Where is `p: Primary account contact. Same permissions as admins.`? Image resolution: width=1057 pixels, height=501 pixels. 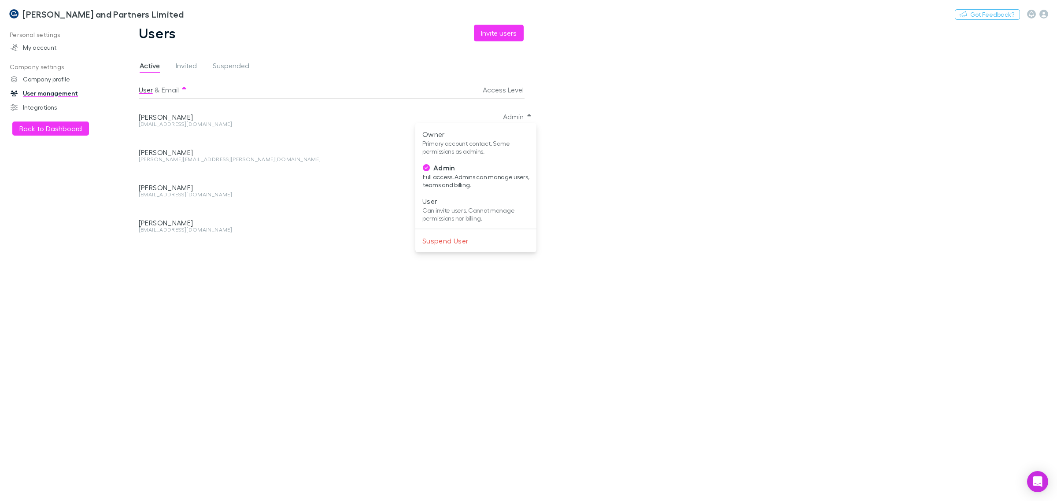
p: Primary account contact. Same permissions as admins. is located at coordinates (476, 148).